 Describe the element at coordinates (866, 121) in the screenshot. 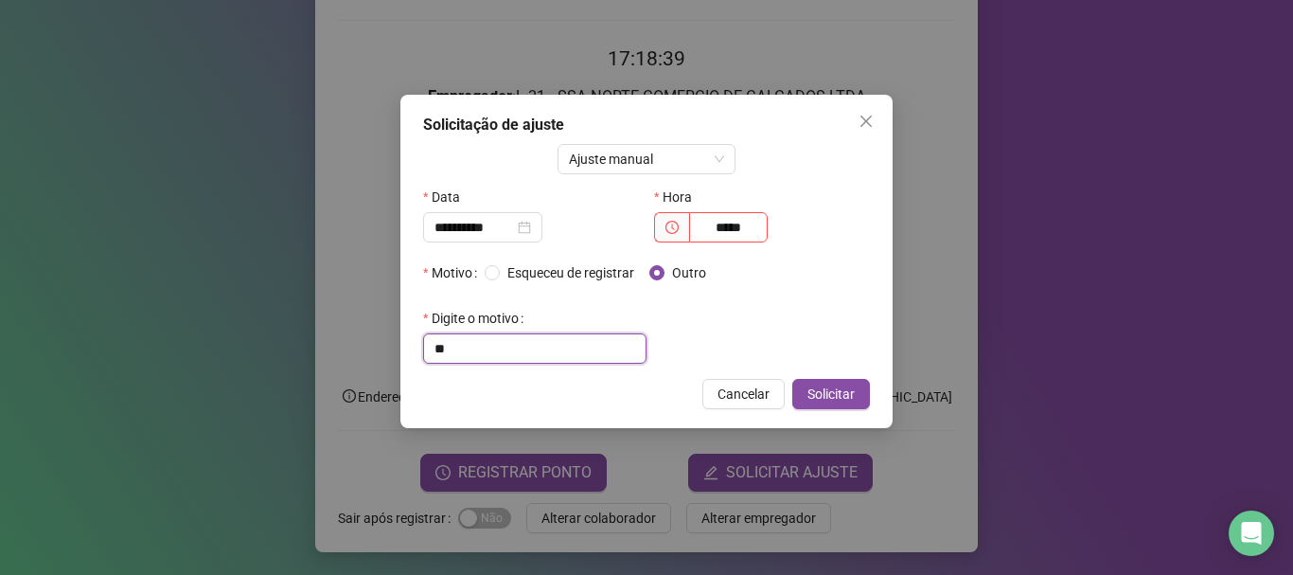

I see `button: Close` at that location.